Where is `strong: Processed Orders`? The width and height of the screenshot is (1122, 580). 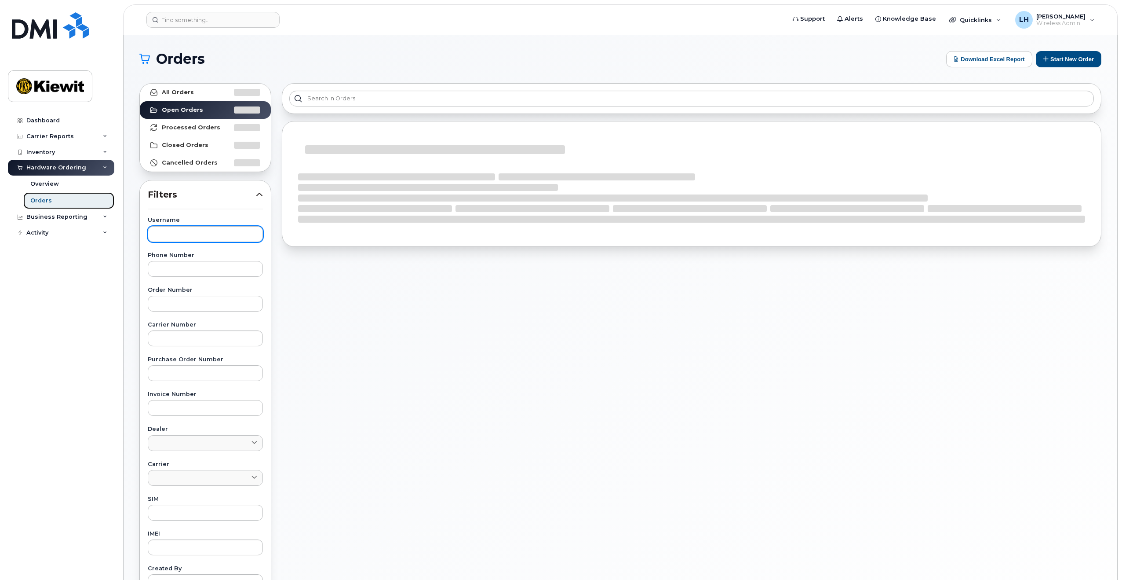 strong: Processed Orders is located at coordinates (191, 128).